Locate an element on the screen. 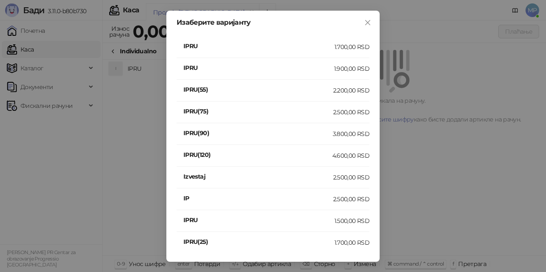 This screenshot has height=272, width=546. div: 2.200,00 RSD is located at coordinates (351, 90).